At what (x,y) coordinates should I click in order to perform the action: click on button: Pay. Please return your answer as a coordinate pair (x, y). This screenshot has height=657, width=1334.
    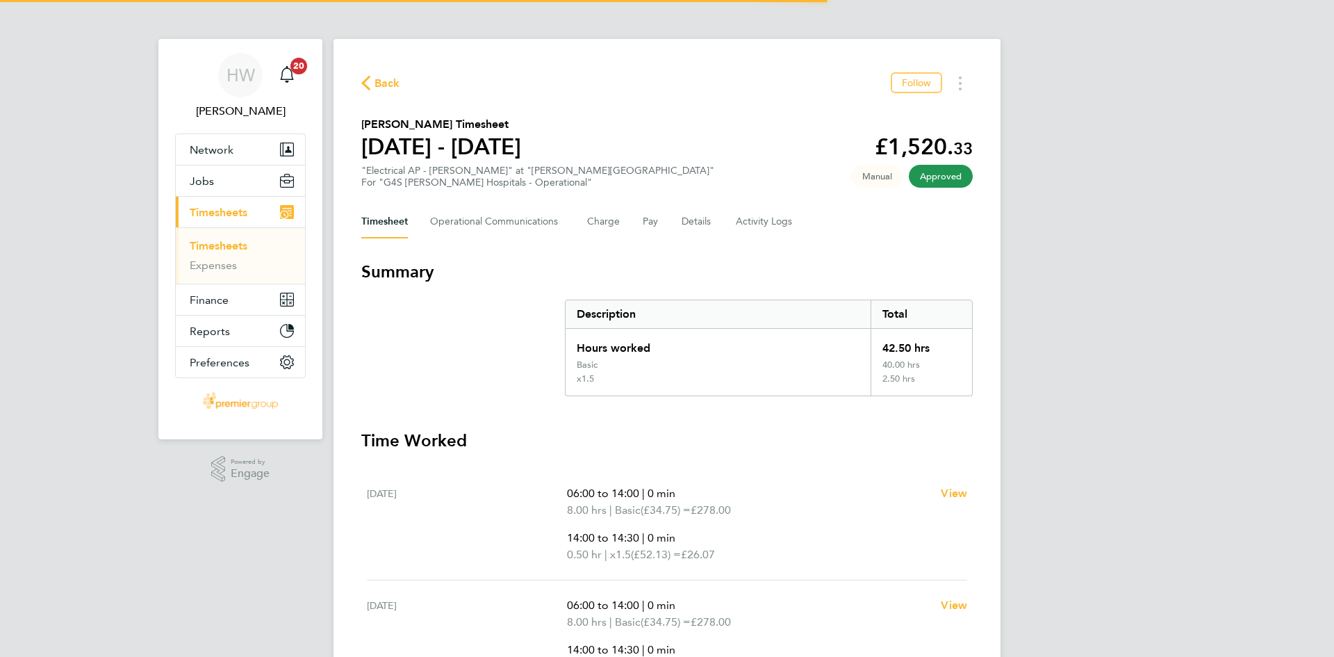
    Looking at the image, I should click on (651, 222).